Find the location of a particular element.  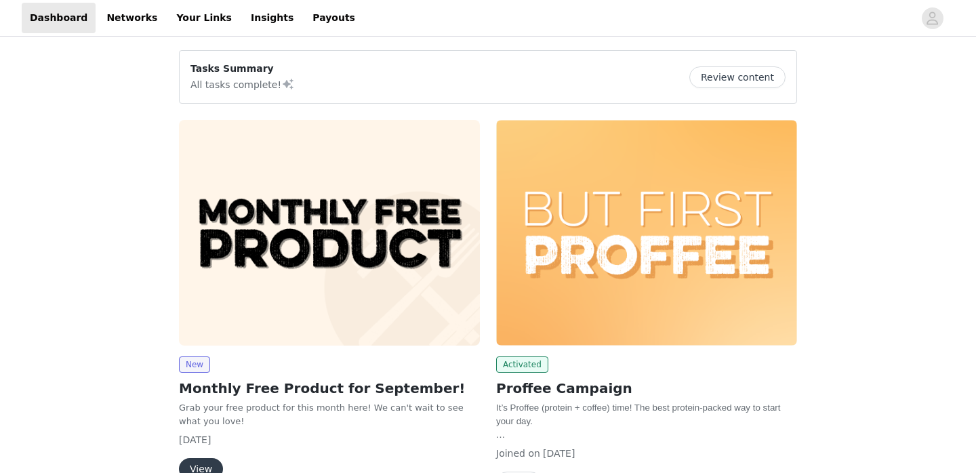

a: Networks is located at coordinates (131, 18).